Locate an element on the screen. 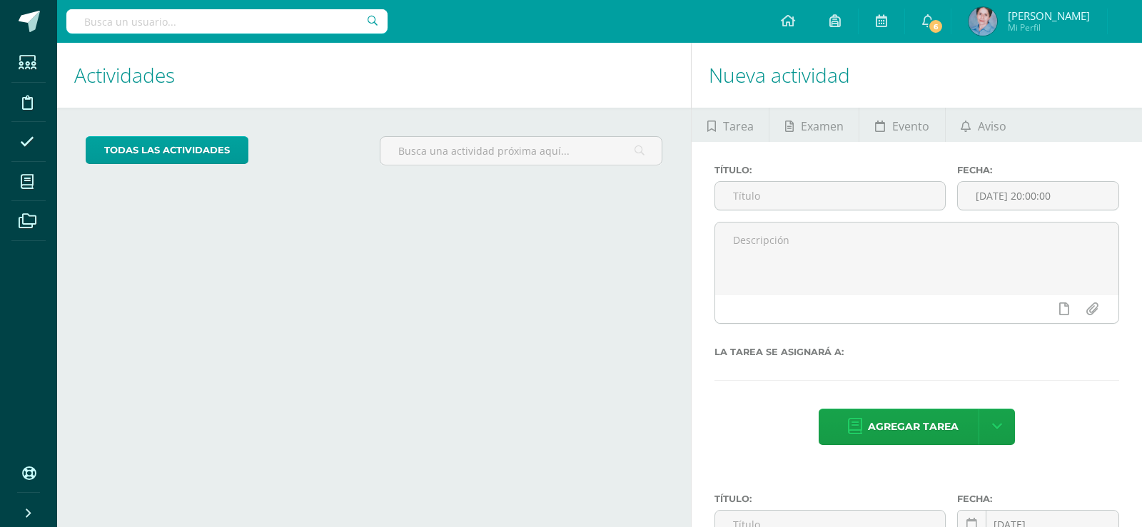 This screenshot has width=1142, height=527. input: Fecha de entrega is located at coordinates (1037, 195).